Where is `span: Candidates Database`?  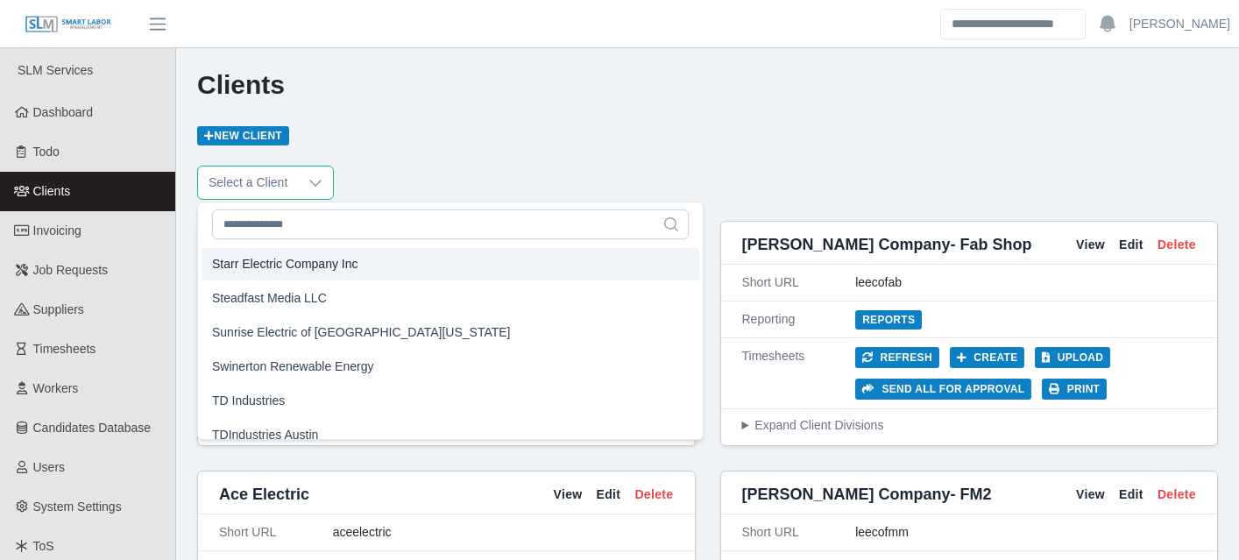
span: Candidates Database is located at coordinates (92, 428).